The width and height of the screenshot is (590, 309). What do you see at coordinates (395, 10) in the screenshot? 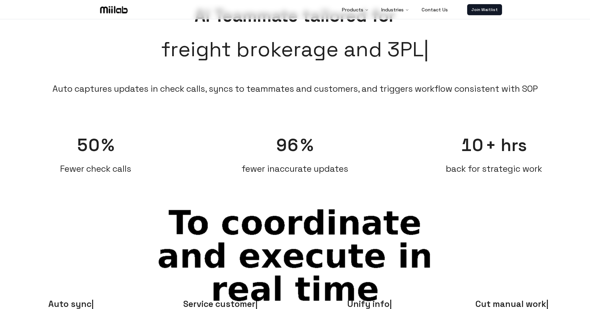
I see `button: Industries` at bounding box center [395, 10].